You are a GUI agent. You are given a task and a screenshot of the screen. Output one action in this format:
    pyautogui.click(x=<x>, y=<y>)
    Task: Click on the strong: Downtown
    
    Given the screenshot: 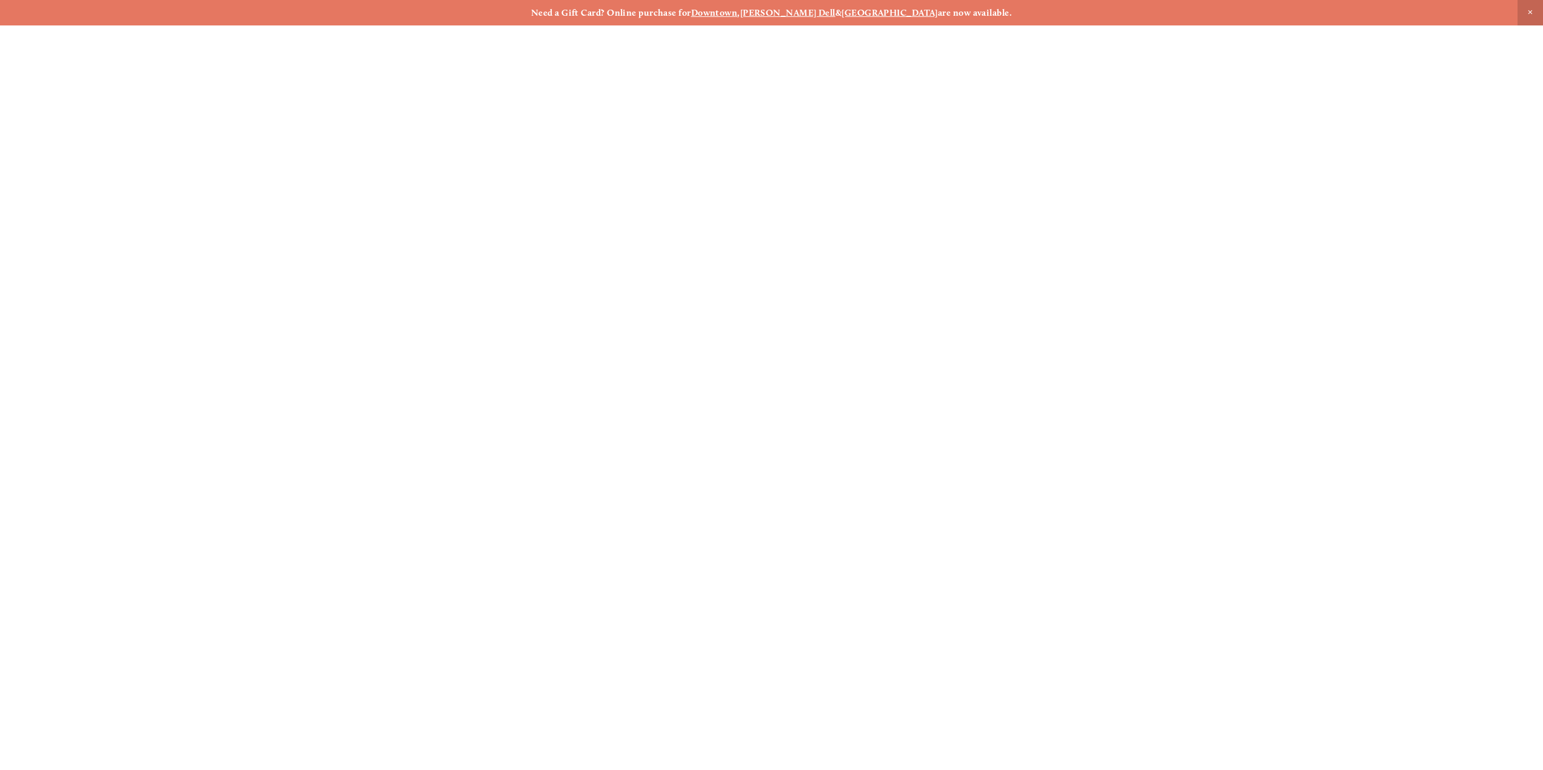 What is the action you would take?
    pyautogui.click(x=714, y=13)
    